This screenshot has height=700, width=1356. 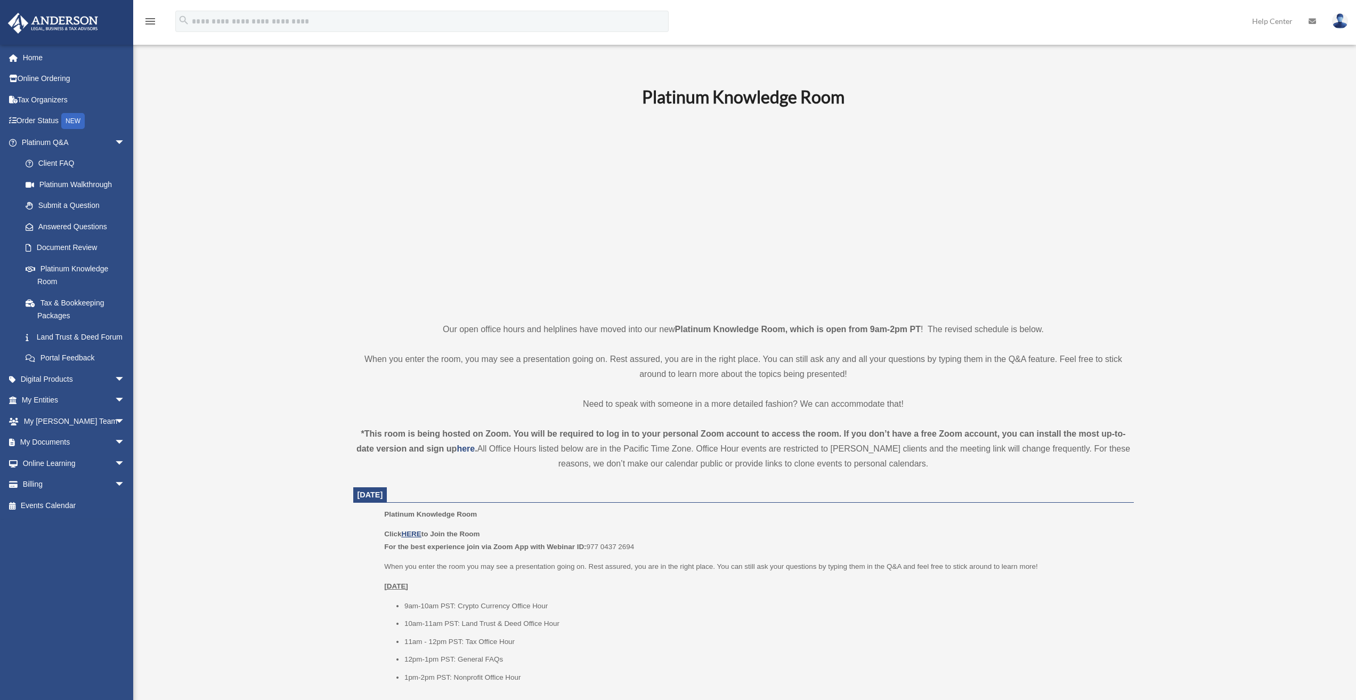 I want to click on a: Tax & Bookkeeping Packages, so click(x=78, y=309).